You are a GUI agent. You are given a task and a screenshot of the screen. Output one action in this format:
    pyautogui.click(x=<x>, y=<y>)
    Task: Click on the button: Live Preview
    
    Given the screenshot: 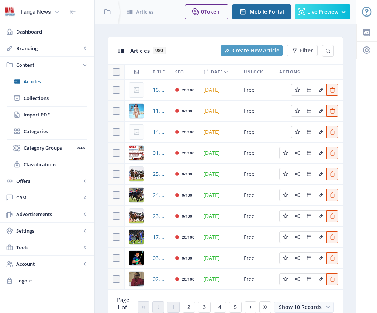 What is the action you would take?
    pyautogui.click(x=322, y=12)
    